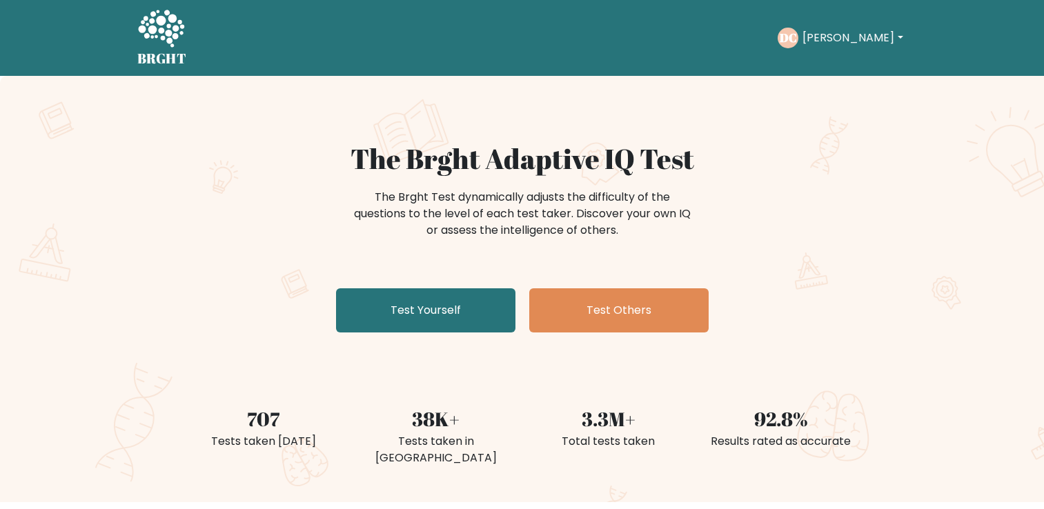 The height and width of the screenshot is (509, 1044). What do you see at coordinates (436, 419) in the screenshot?
I see `div: 38K+` at bounding box center [436, 419].